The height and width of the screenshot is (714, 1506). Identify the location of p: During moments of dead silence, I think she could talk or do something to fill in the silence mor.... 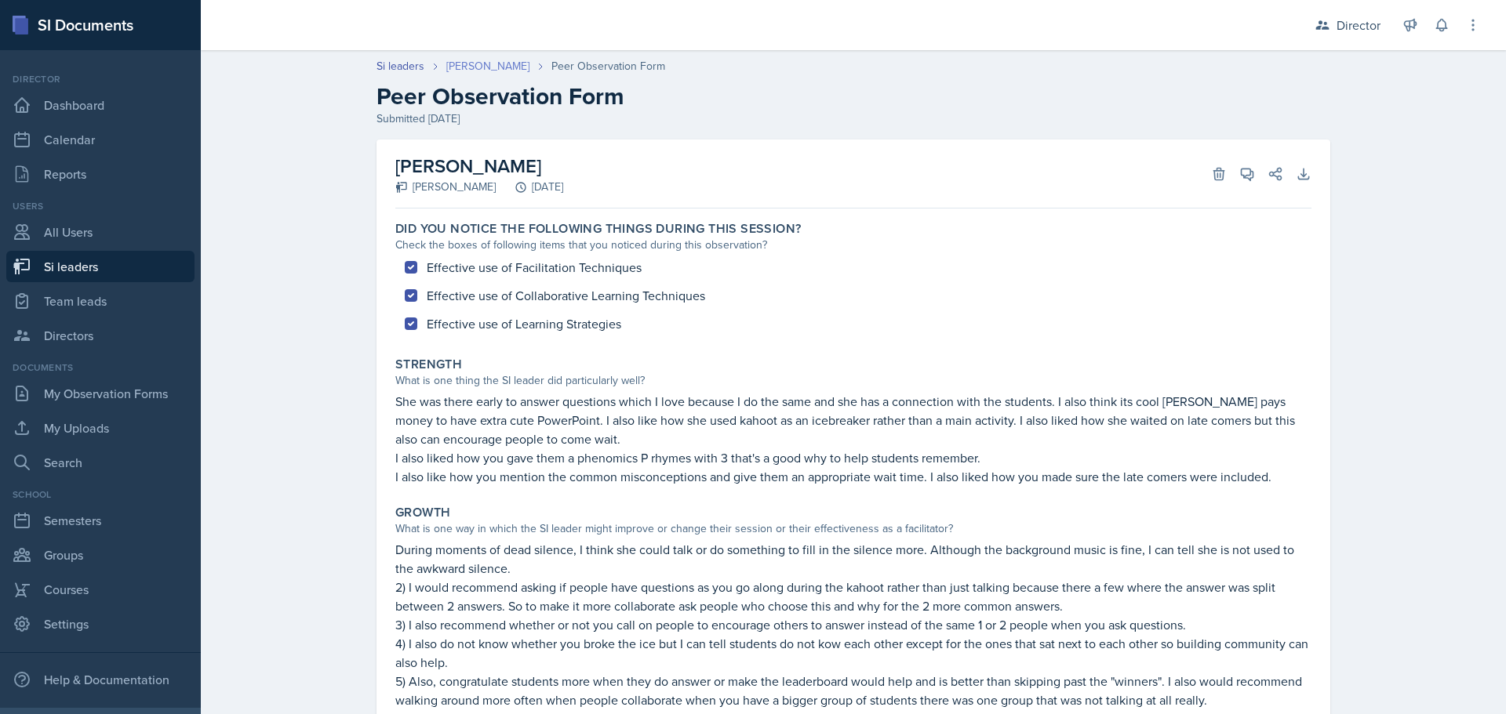
(853, 559).